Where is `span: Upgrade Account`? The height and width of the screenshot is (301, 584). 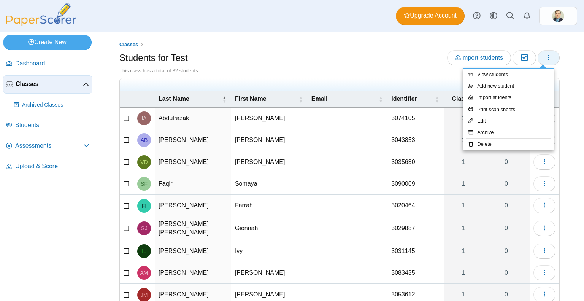
span: Upgrade Account is located at coordinates (430, 16).